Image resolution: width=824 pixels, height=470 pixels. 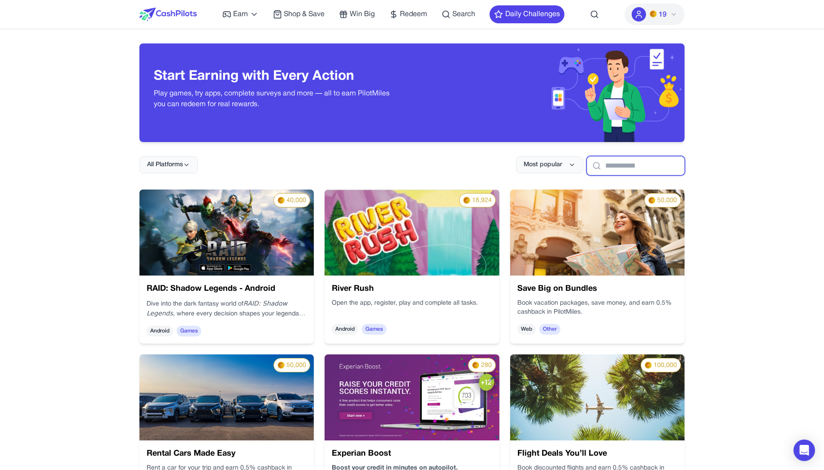 I want to click on span: 19, so click(x=663, y=15).